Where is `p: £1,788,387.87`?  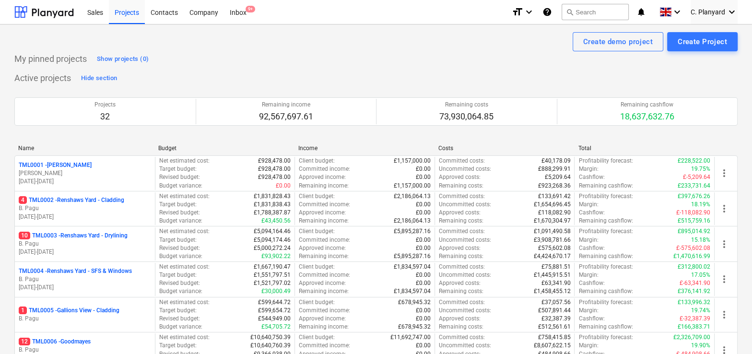 p: £1,788,387.87 is located at coordinates (272, 212).